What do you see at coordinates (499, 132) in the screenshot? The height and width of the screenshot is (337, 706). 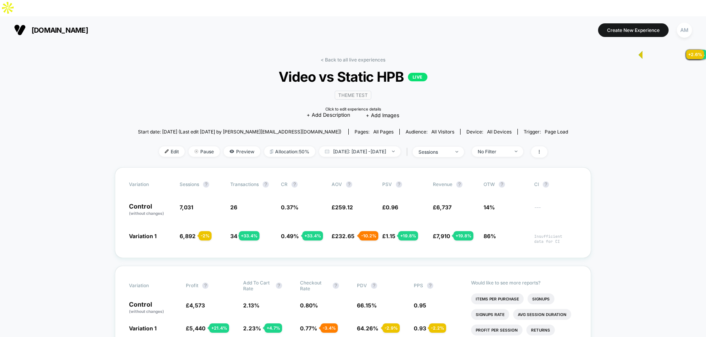 I see `span: all devices` at bounding box center [499, 132].